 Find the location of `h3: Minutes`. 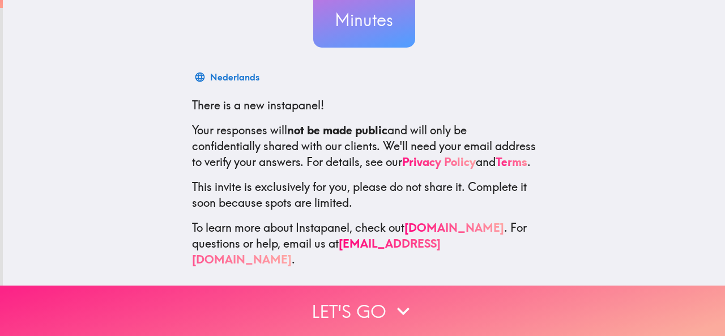

h3: Minutes is located at coordinates (364, 20).